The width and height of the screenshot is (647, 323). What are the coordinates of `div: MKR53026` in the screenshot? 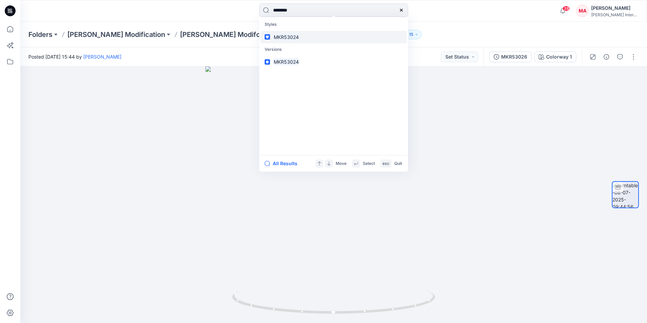 It's located at (514, 57).